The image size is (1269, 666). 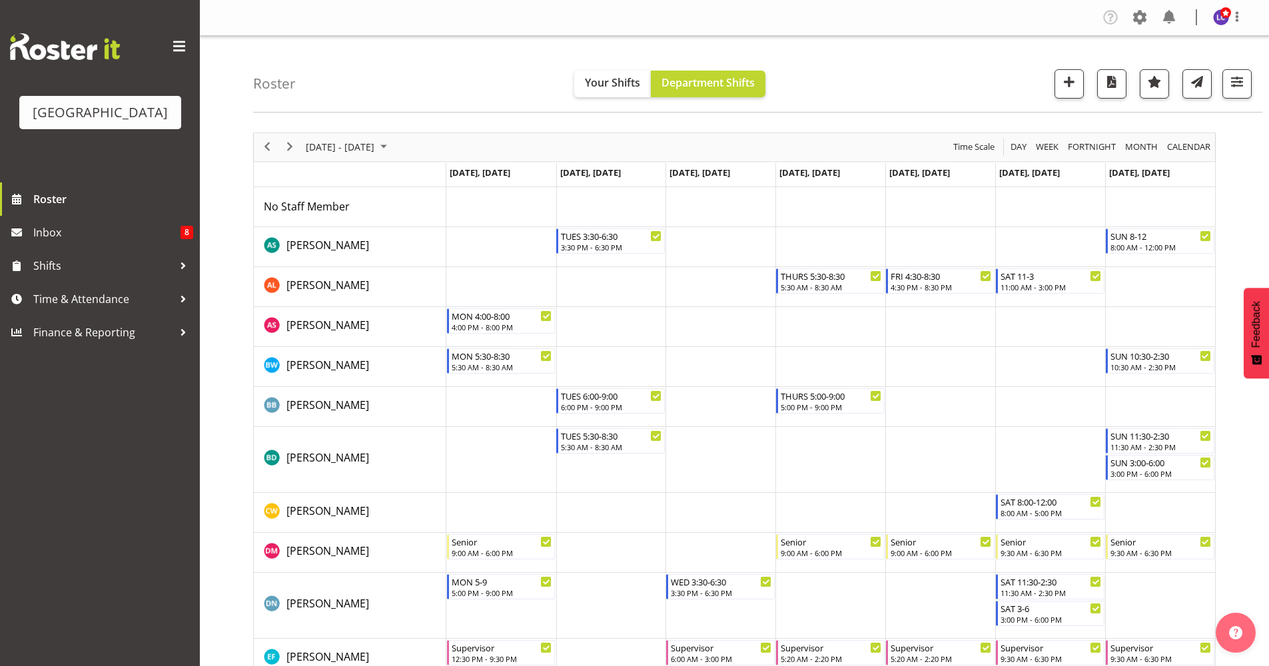 I want to click on span: Month, so click(x=1141, y=147).